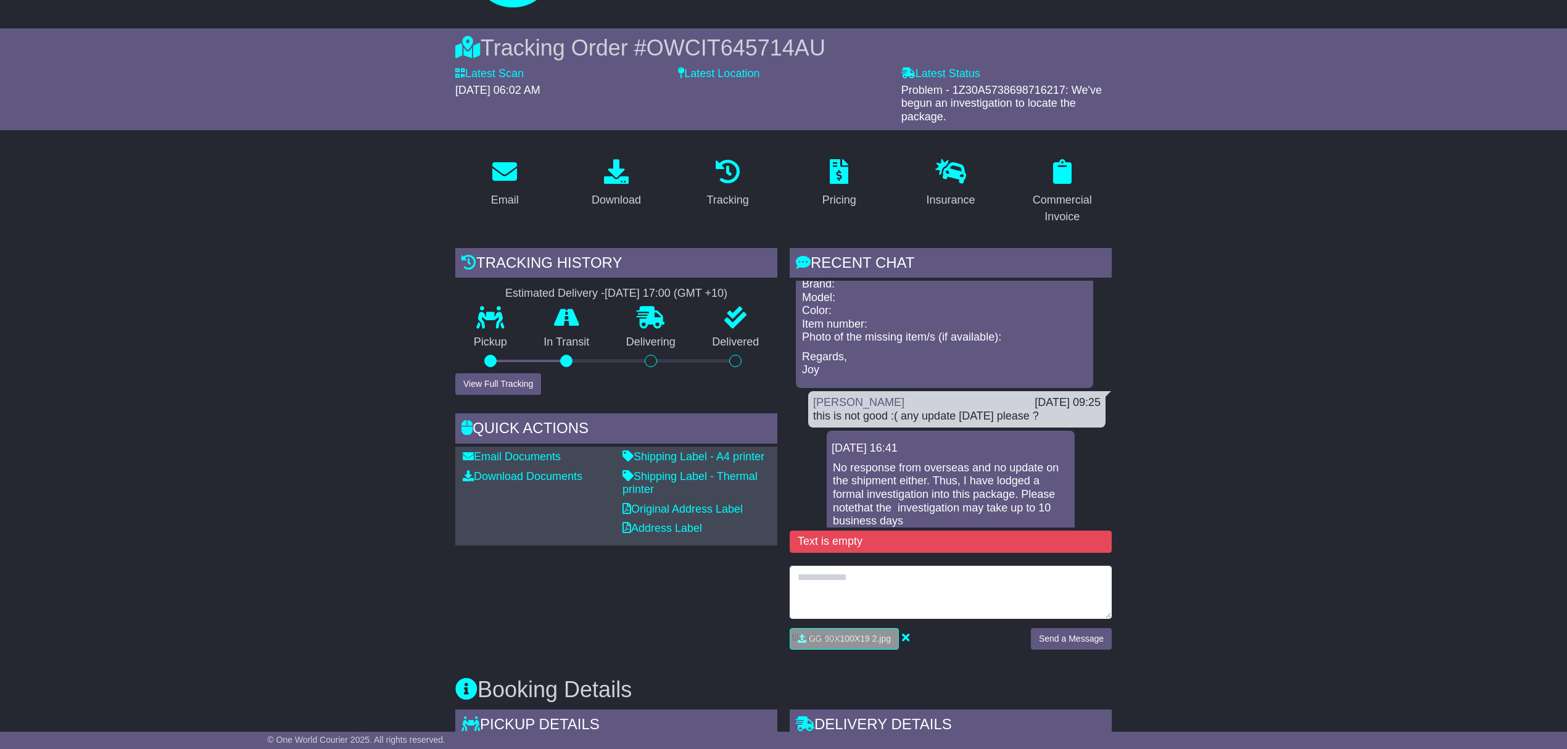  Describe the element at coordinates (616, 430) in the screenshot. I see `div: Quick Actions` at that location.